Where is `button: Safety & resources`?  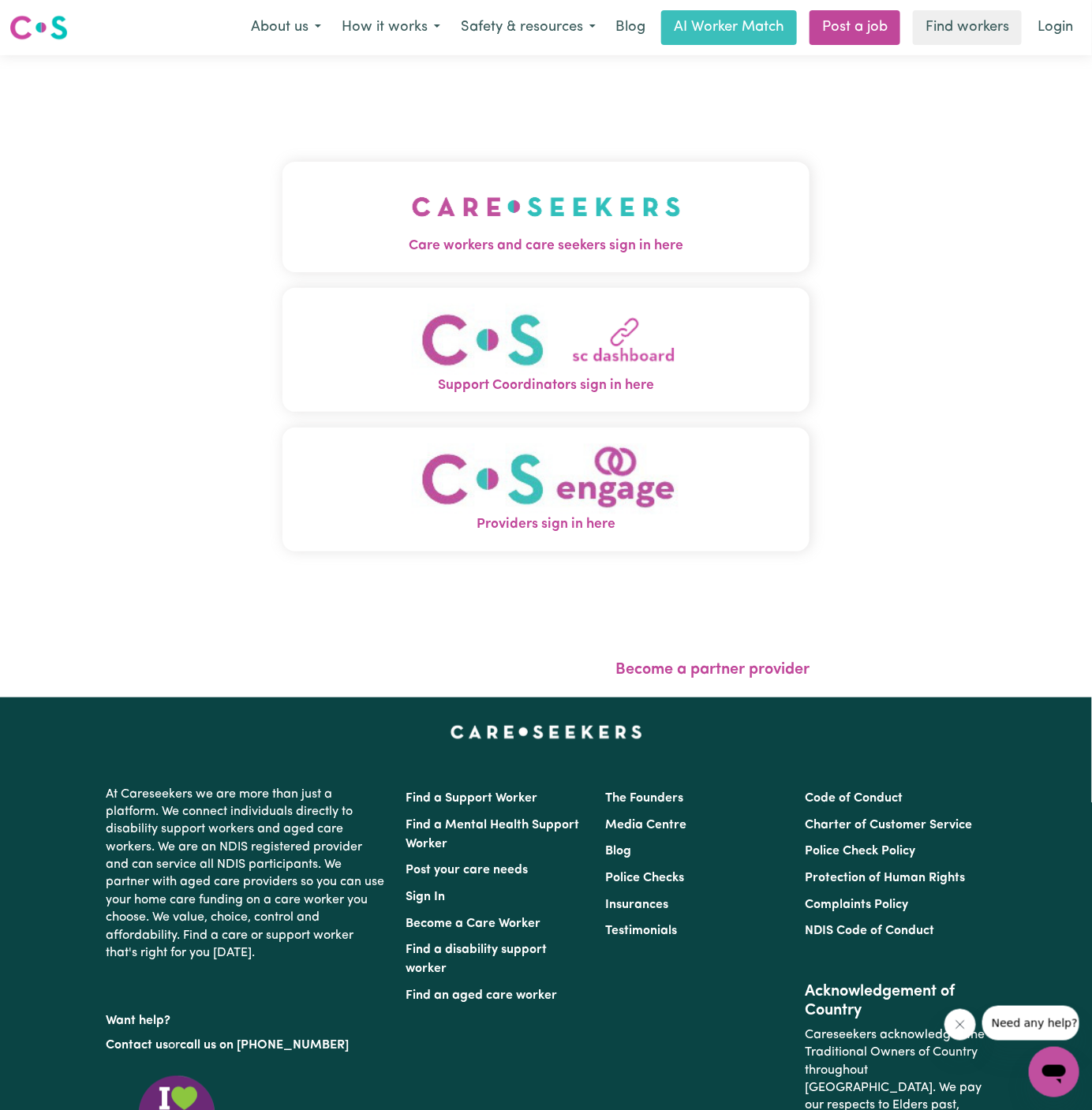
button: Safety & resources is located at coordinates (528, 28).